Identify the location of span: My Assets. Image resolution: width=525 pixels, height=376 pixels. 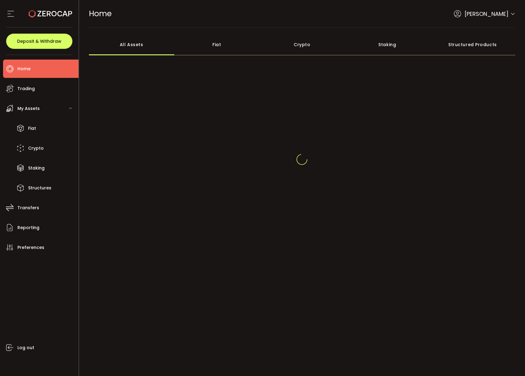
(28, 108).